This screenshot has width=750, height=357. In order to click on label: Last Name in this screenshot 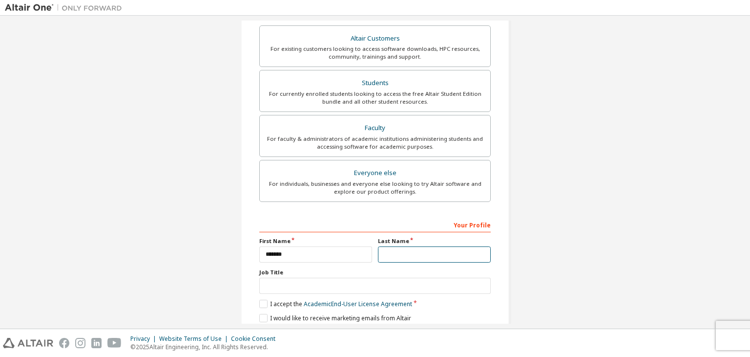, I will do `click(434, 241)`.